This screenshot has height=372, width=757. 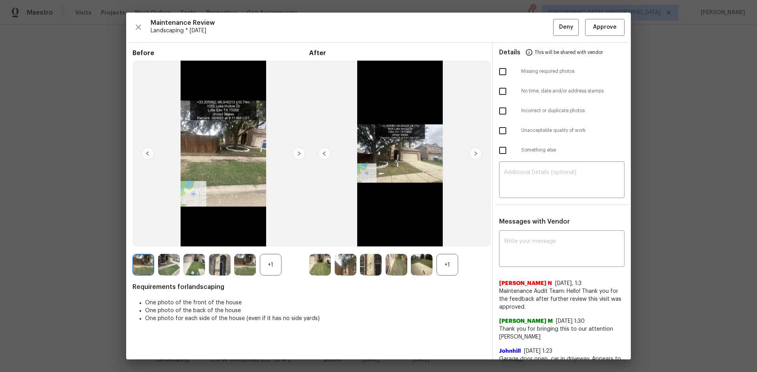 What do you see at coordinates (561, 111) in the screenshot?
I see `div: Incorrect or duplicate photos` at bounding box center [561, 111].